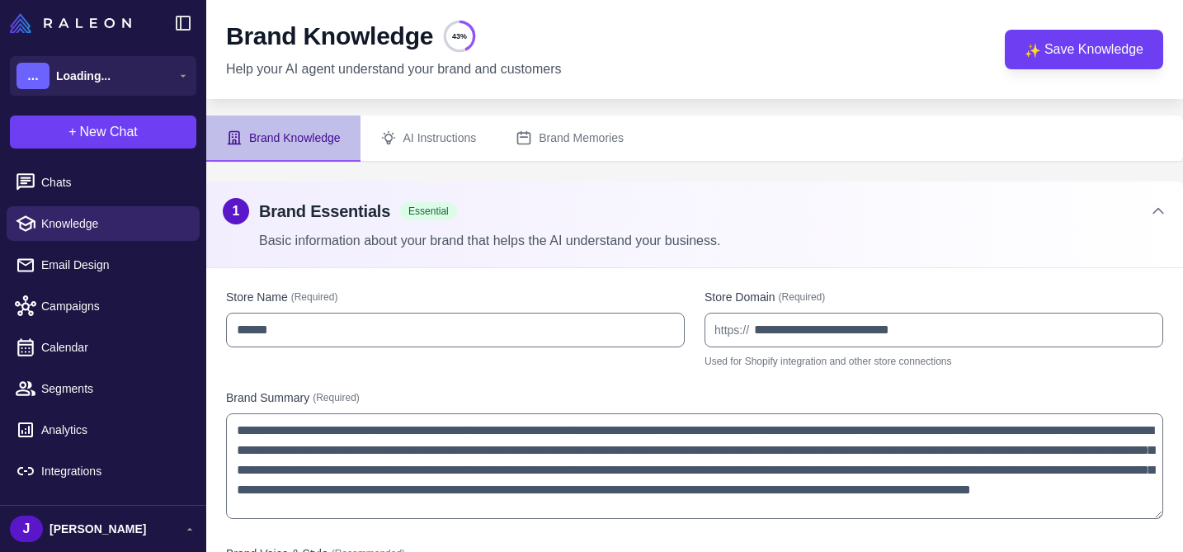 This screenshot has width=1183, height=552. I want to click on button: Brand Knowledge, so click(283, 139).